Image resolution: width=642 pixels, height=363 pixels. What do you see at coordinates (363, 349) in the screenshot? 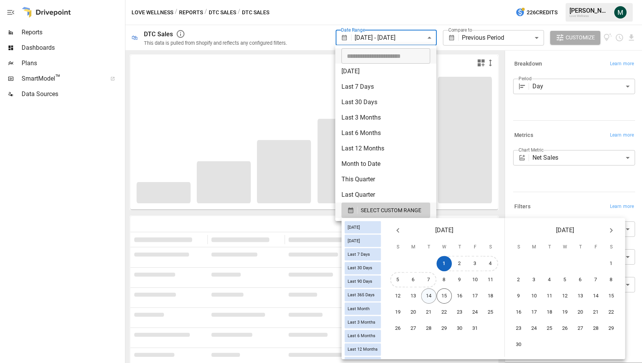
I see `span: Last 12 Months` at bounding box center [363, 349].